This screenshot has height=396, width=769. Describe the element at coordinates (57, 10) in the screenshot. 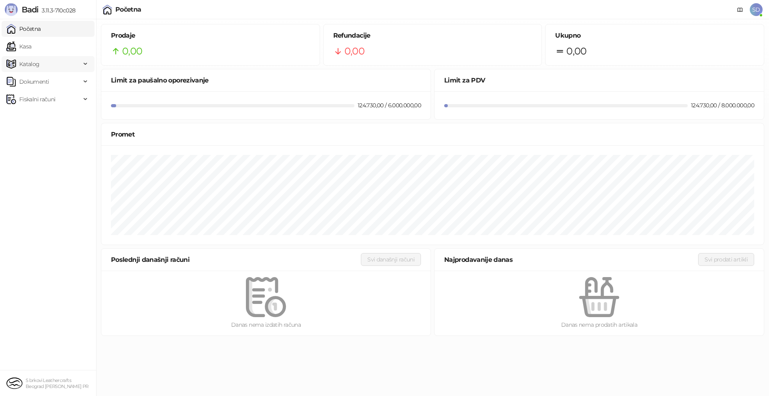

I see `span: 3.11.3-710c028` at that location.